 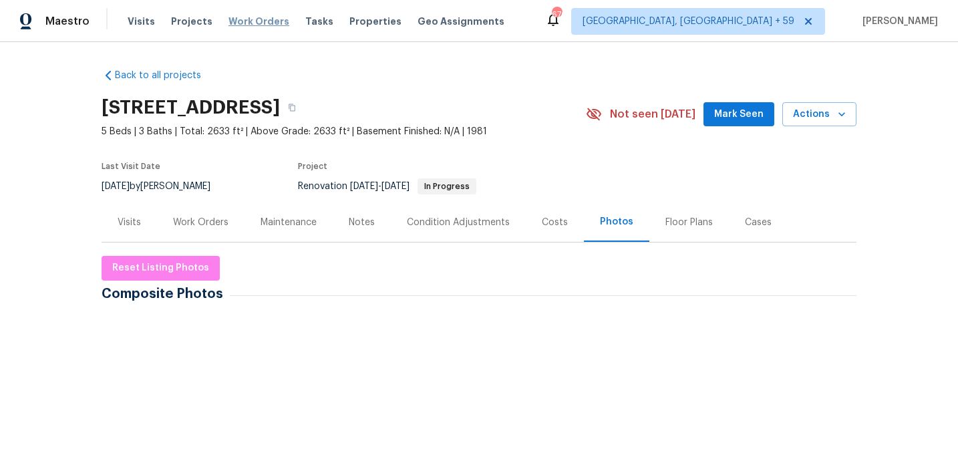 What do you see at coordinates (160, 268) in the screenshot?
I see `button: Reset Listing Photos` at bounding box center [160, 268].